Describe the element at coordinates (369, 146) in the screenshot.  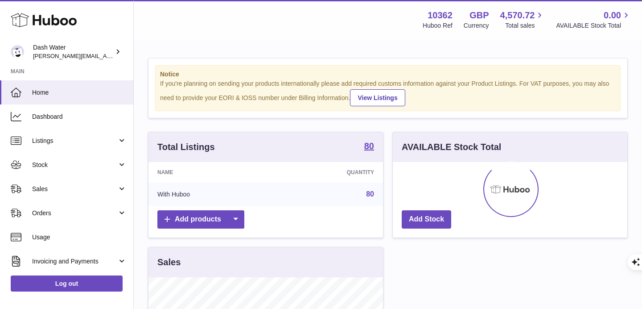
I see `strong: 80` at that location.